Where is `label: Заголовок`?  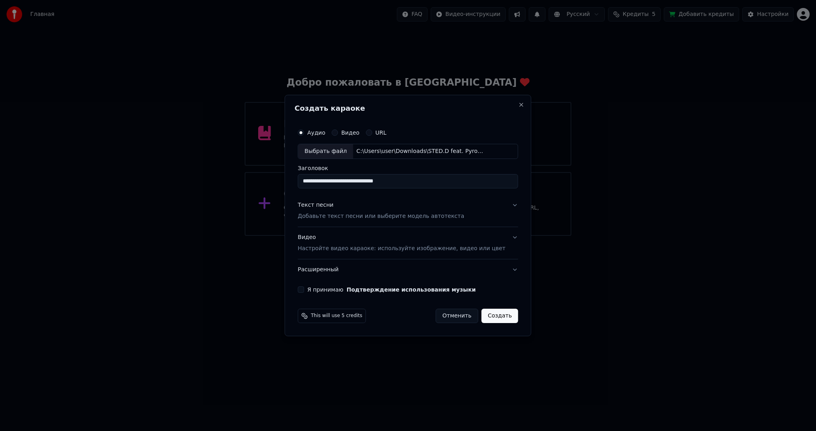 label: Заголовок is located at coordinates (408, 168).